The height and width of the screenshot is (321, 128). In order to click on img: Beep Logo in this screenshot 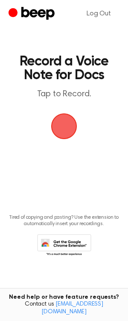, I will do `click(64, 126)`.